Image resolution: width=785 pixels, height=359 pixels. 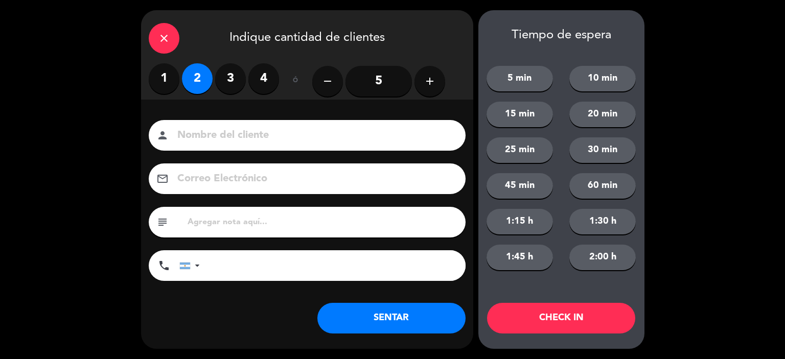 I want to click on i: subject, so click(x=162, y=222).